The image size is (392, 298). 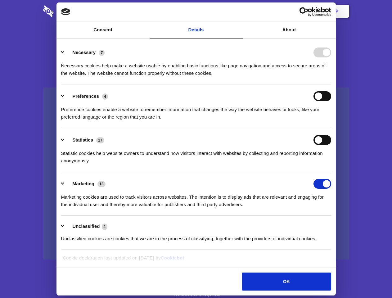 What do you see at coordinates (84, 52) in the screenshot?
I see `label: Necessary` at bounding box center [84, 52].